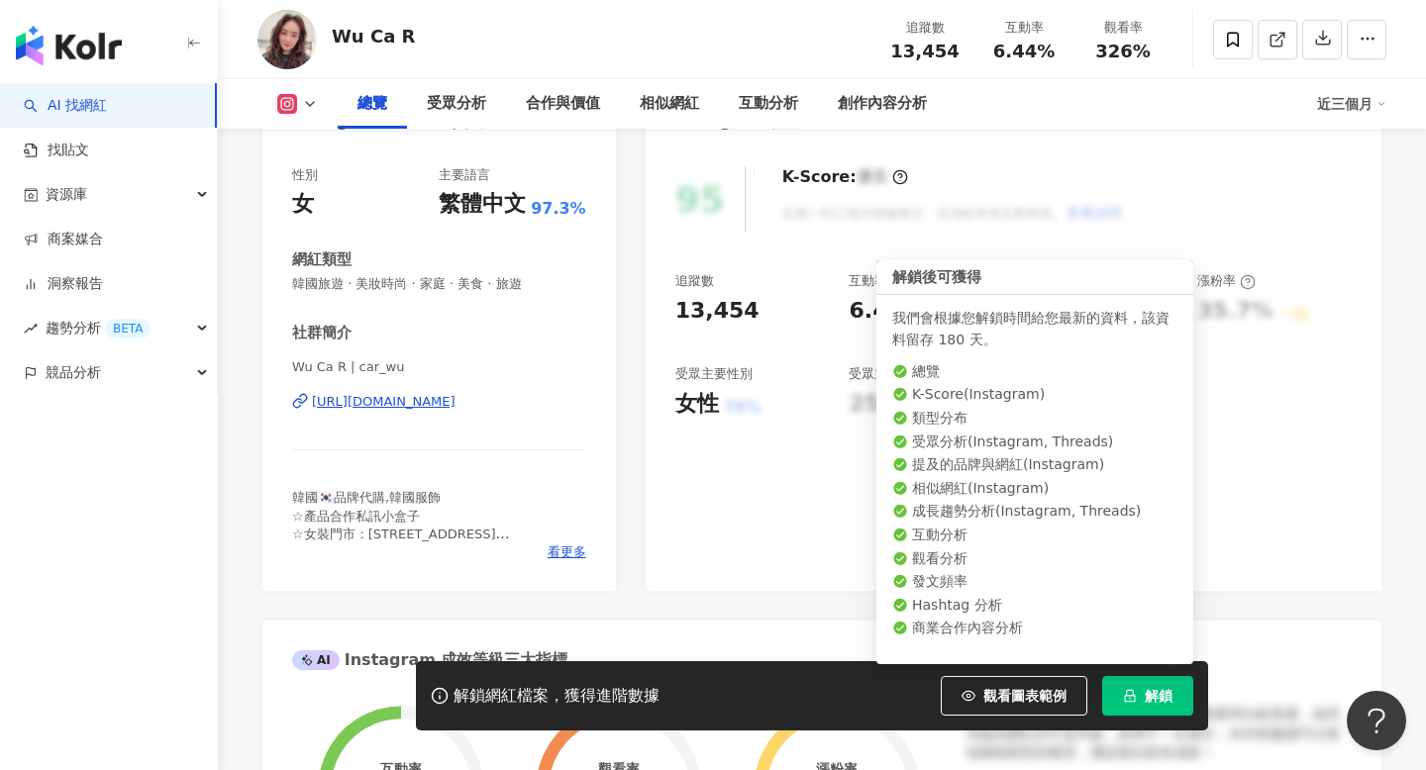 The width and height of the screenshot is (1426, 770). I want to click on div: 女, so click(303, 204).